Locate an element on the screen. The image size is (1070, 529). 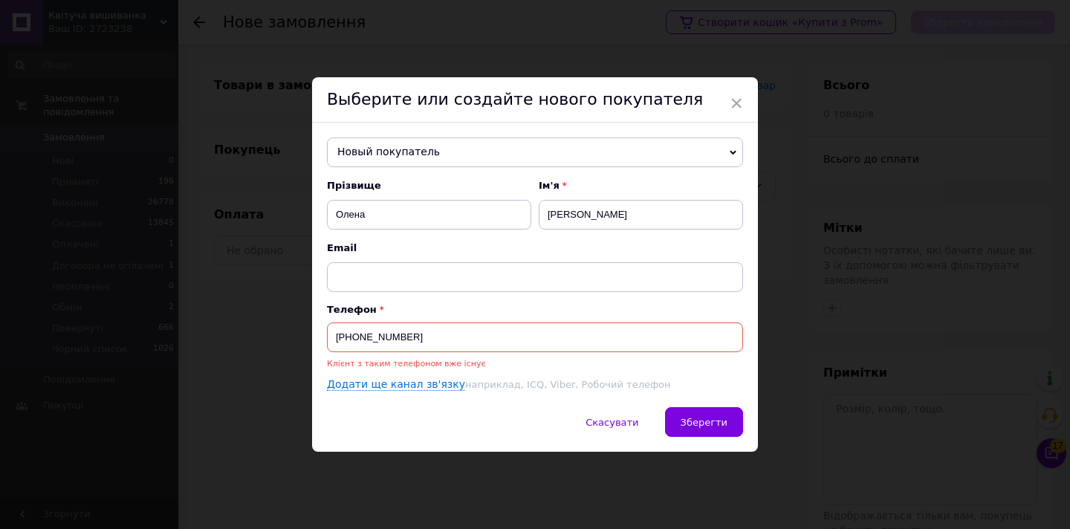
button: Скасувати is located at coordinates (611, 422).